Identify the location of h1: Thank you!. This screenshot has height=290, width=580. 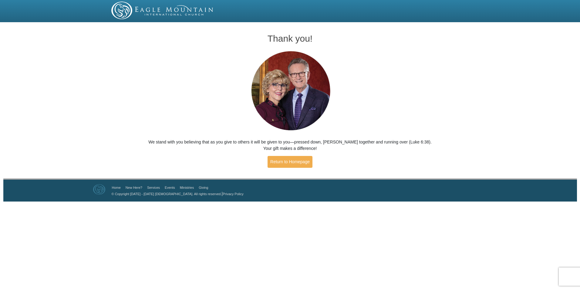
(290, 38).